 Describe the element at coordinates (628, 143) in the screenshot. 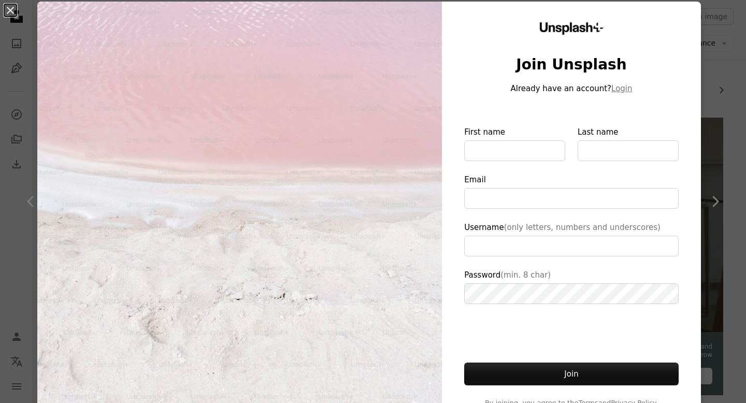

I see `label: Last name` at that location.